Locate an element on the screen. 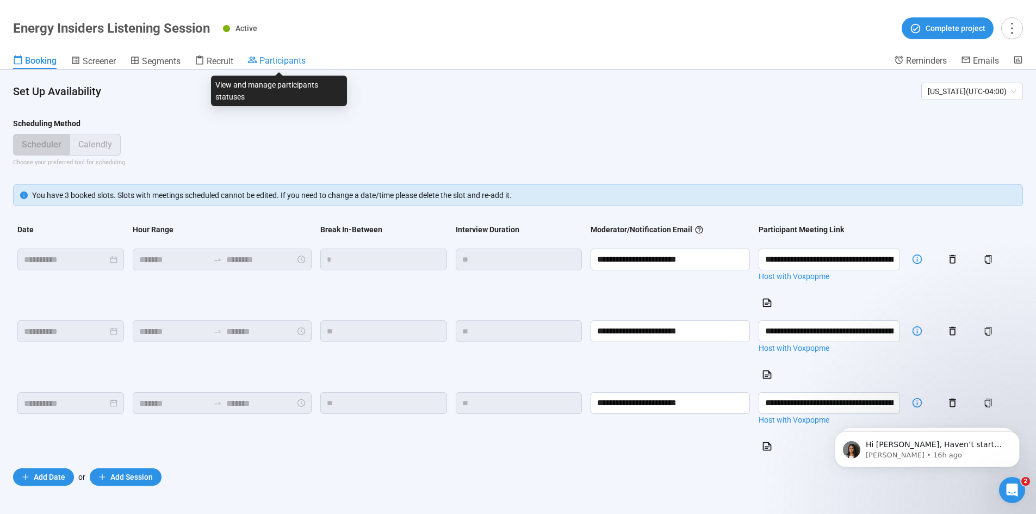 The width and height of the screenshot is (1036, 514). span: Recruit is located at coordinates (220, 61).